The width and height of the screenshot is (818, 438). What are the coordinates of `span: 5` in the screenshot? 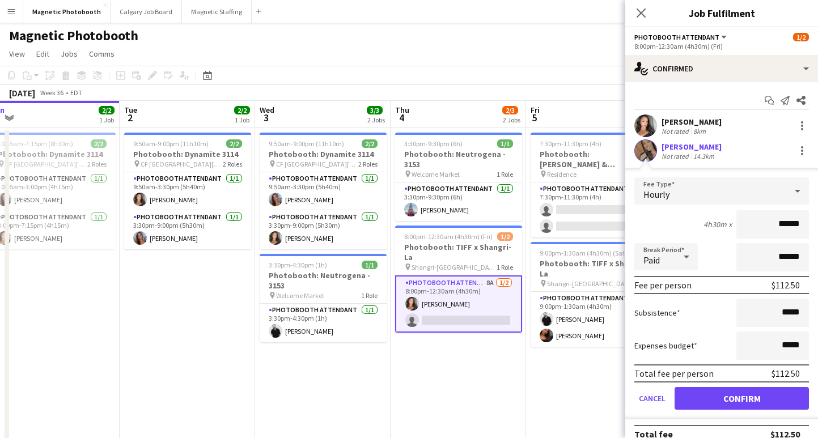 It's located at (534, 117).